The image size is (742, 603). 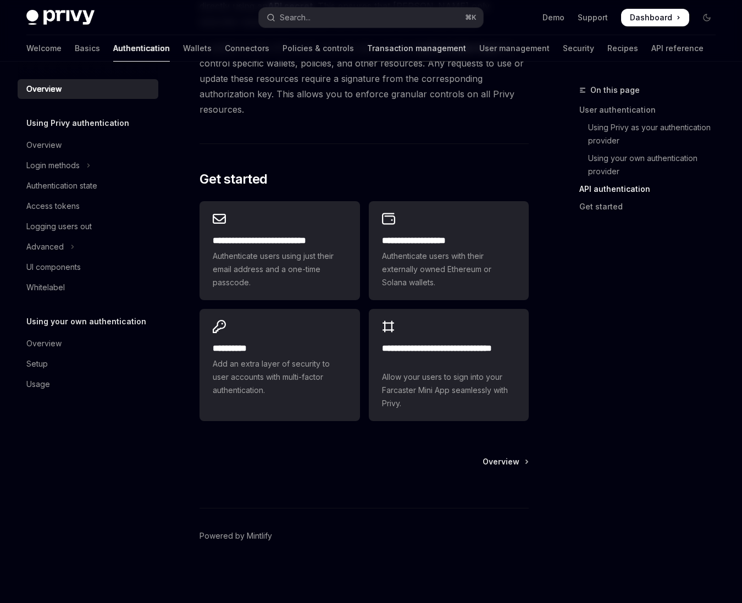 I want to click on a: Using Privy as your authentication provider, so click(x=652, y=134).